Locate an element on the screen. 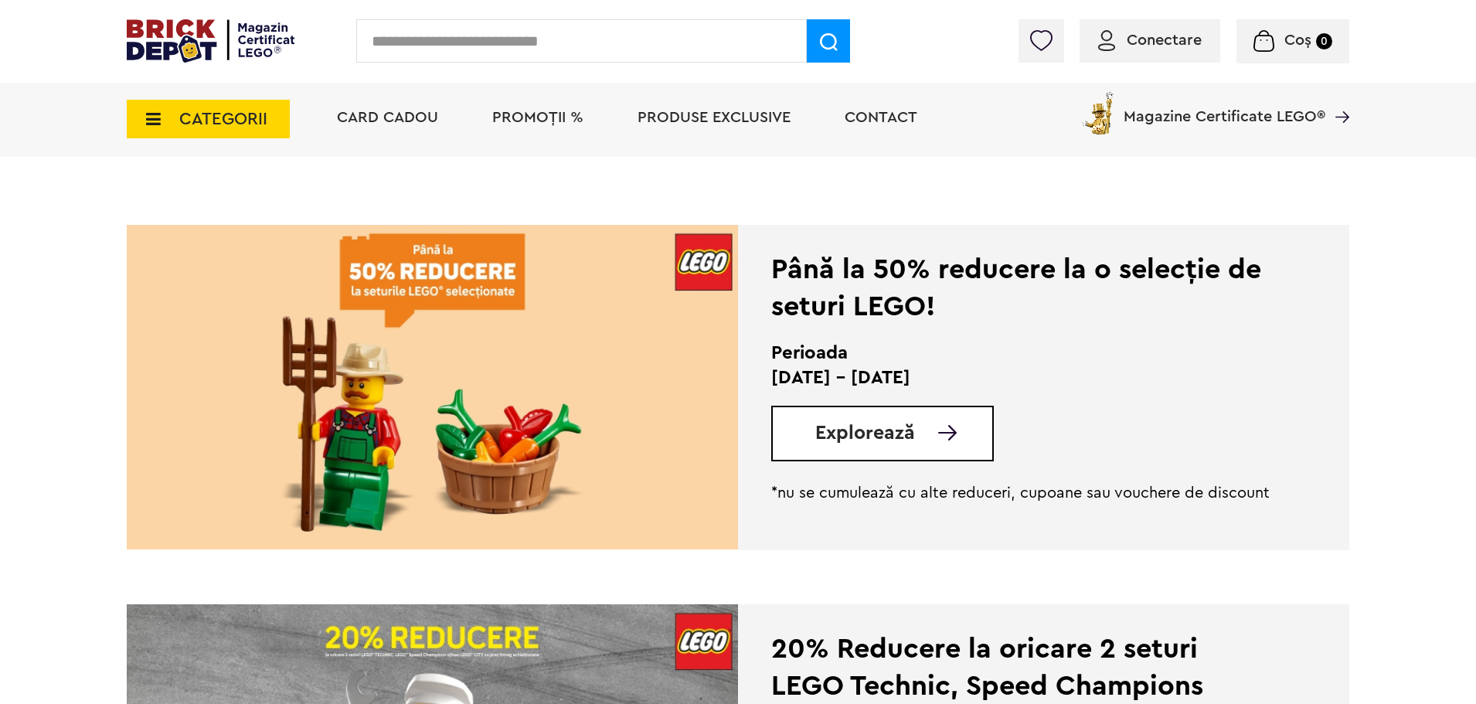 The image size is (1476, 704). span: Contact is located at coordinates (881, 117).